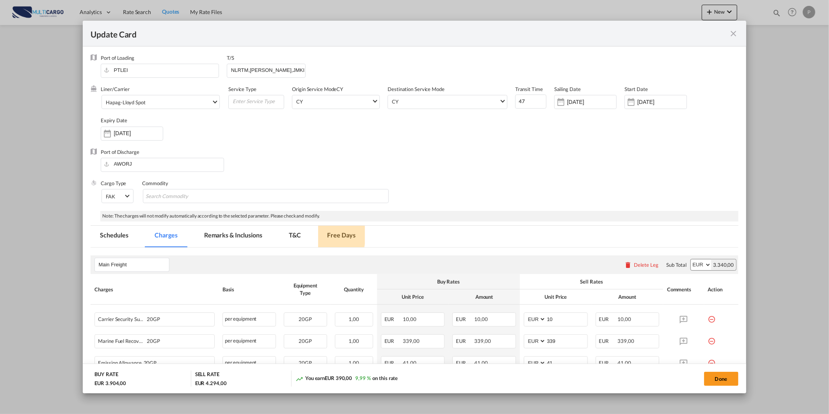 This screenshot has width=829, height=414. What do you see at coordinates (414, 207) in the screenshot?
I see `md-dialog: Update Card Port ...` at bounding box center [414, 207].